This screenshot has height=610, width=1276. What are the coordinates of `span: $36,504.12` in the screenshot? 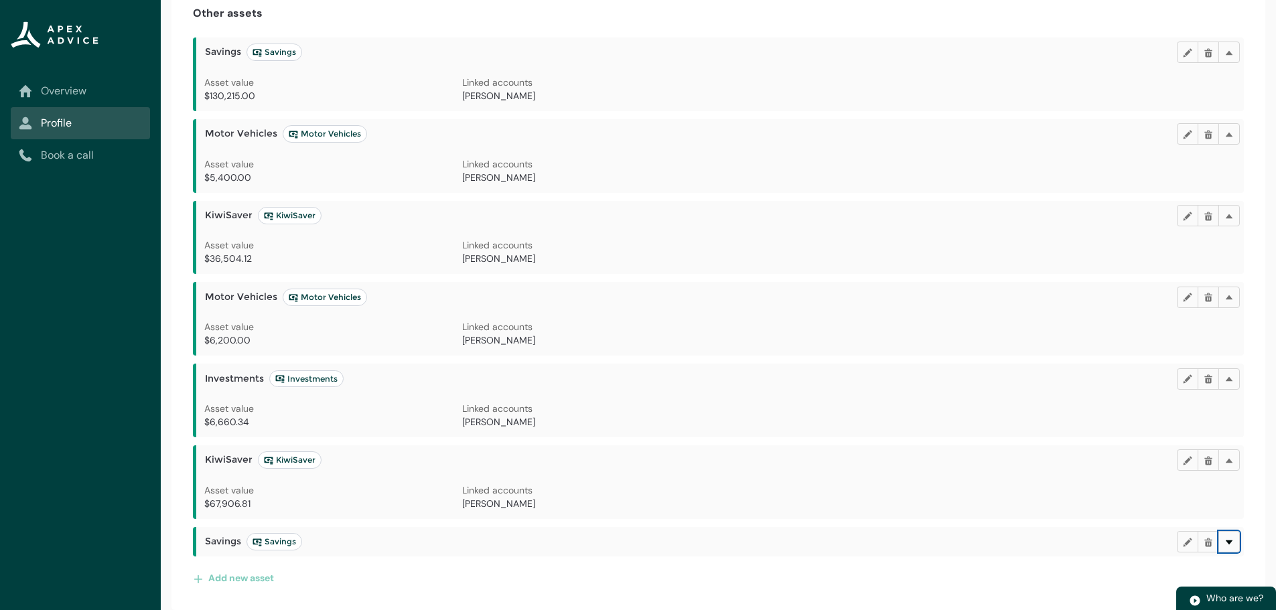 It's located at (228, 259).